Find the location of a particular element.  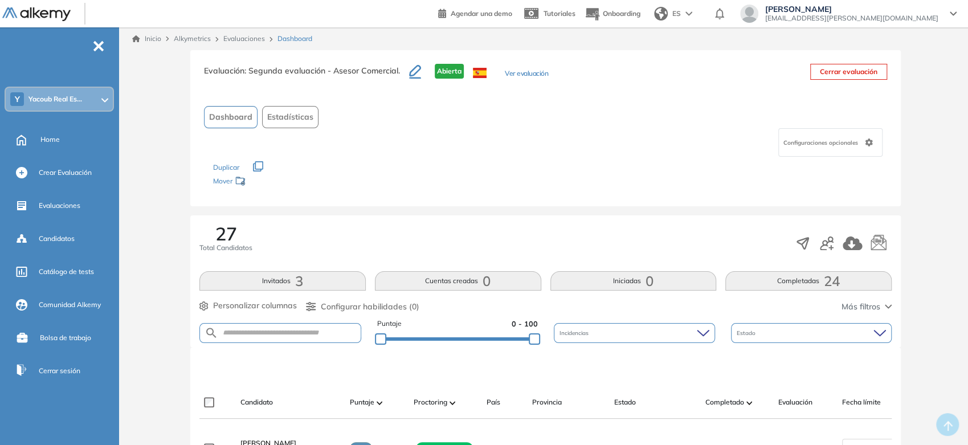

img: arrow is located at coordinates (689, 14).